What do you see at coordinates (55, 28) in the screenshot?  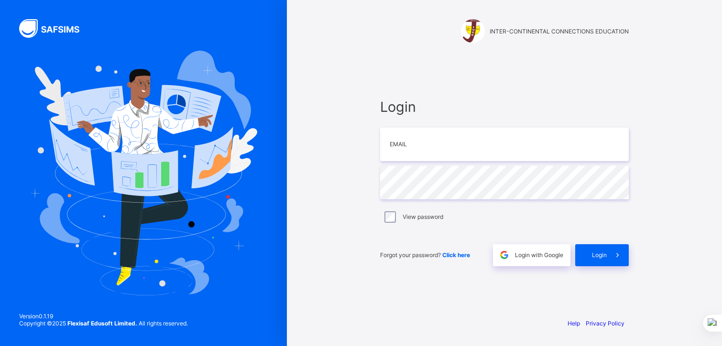 I see `img: SAFSIMS Logo` at bounding box center [55, 28].